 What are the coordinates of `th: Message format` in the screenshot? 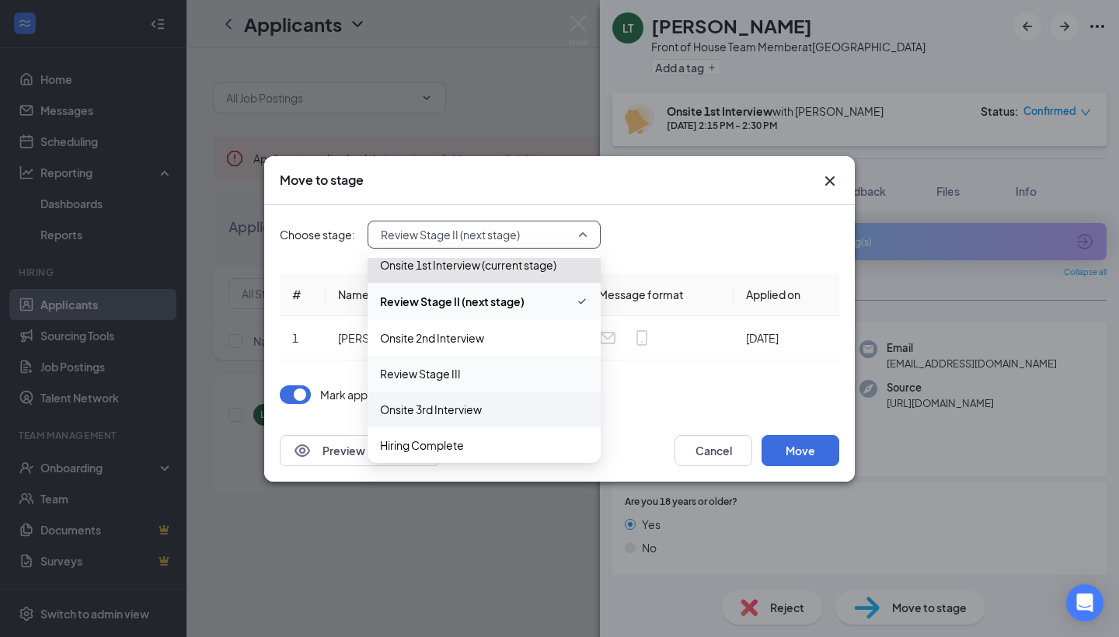 It's located at (659, 294).